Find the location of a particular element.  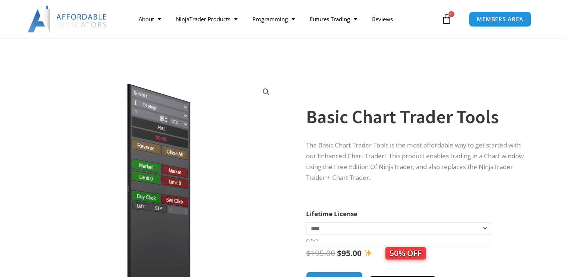

a: View full-screen image gallery is located at coordinates (266, 92).